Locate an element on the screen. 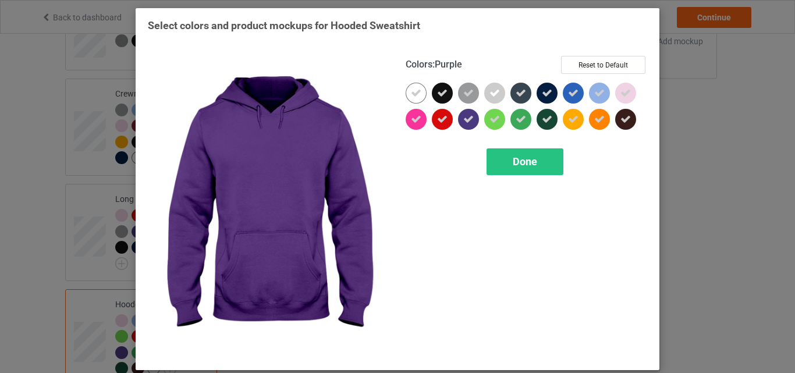  span: Purple is located at coordinates (448, 64).